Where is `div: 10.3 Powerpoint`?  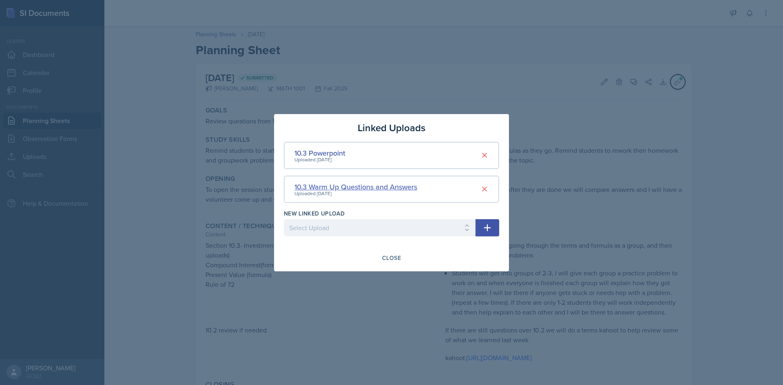 div: 10.3 Powerpoint is located at coordinates (320, 153).